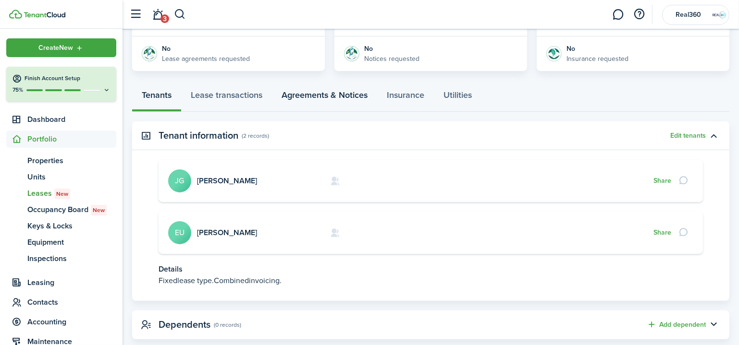 This screenshot has width=739, height=345. What do you see at coordinates (196, 281) in the screenshot?
I see `span: lease type.` at bounding box center [196, 281].